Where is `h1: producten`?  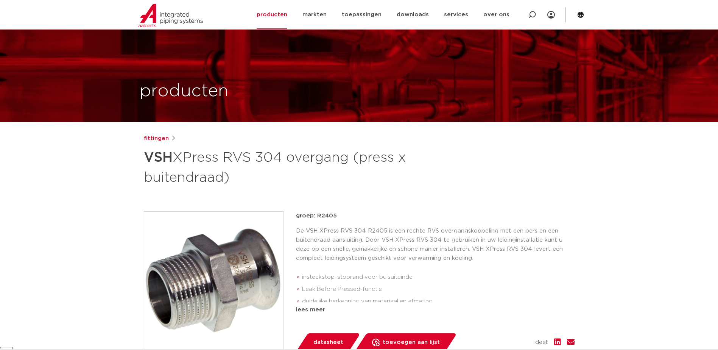 h1: producten is located at coordinates (184, 91).